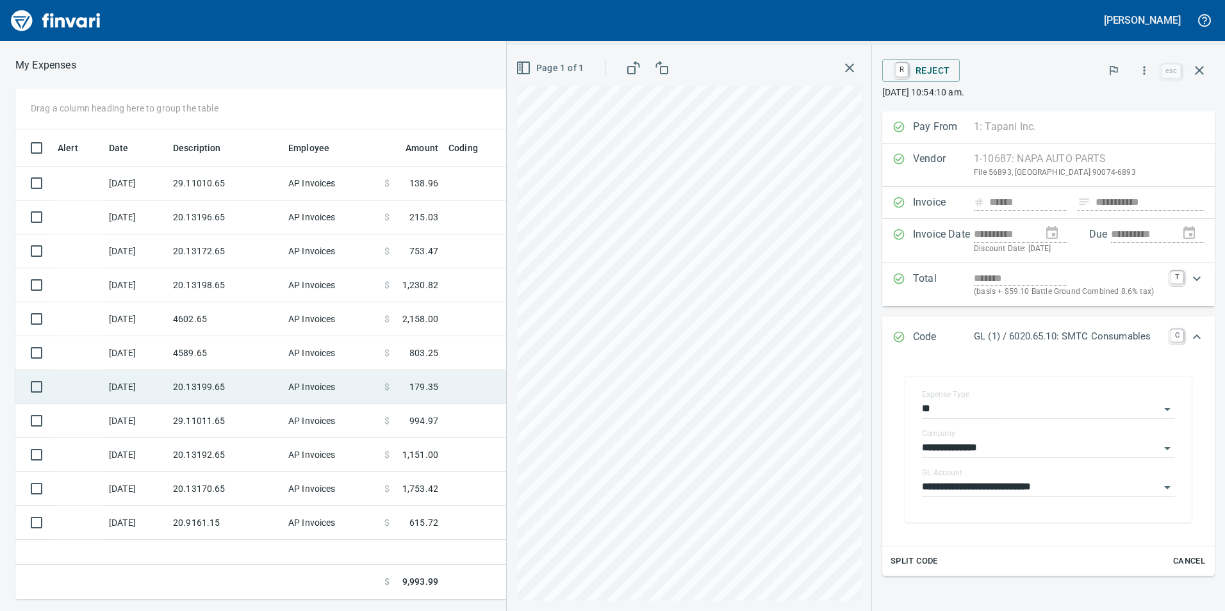  I want to click on p: Drag a column heading here to group the table, so click(124, 108).